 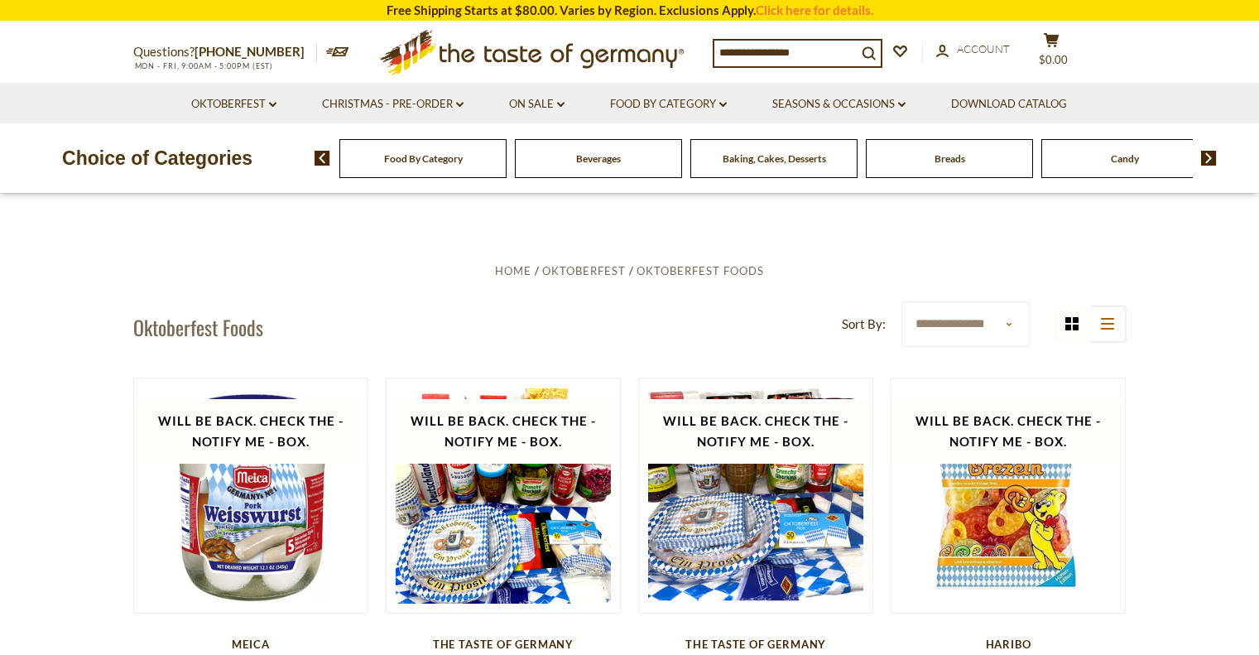 I want to click on img: previous arrow, so click(x=322, y=158).